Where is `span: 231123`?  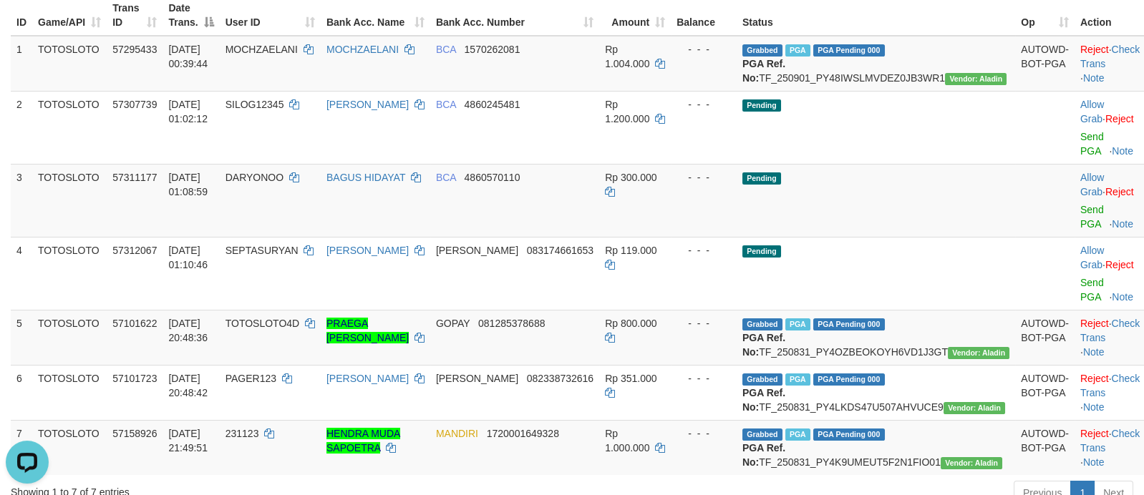
span: 231123 is located at coordinates (242, 434).